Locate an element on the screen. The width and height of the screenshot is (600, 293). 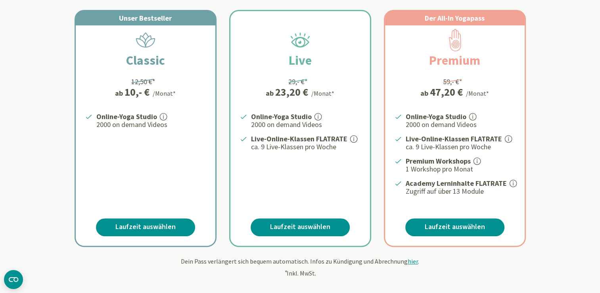
h2: Live is located at coordinates (300, 60).